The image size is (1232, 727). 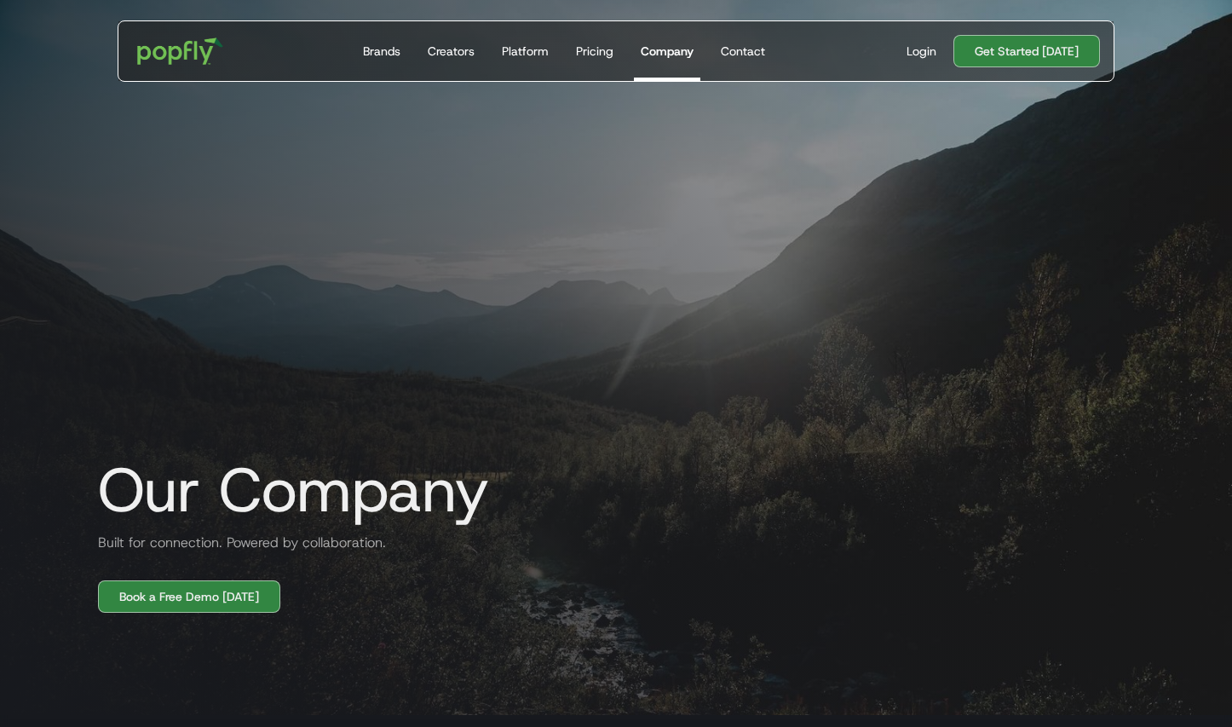 I want to click on div: Platform, so click(x=525, y=51).